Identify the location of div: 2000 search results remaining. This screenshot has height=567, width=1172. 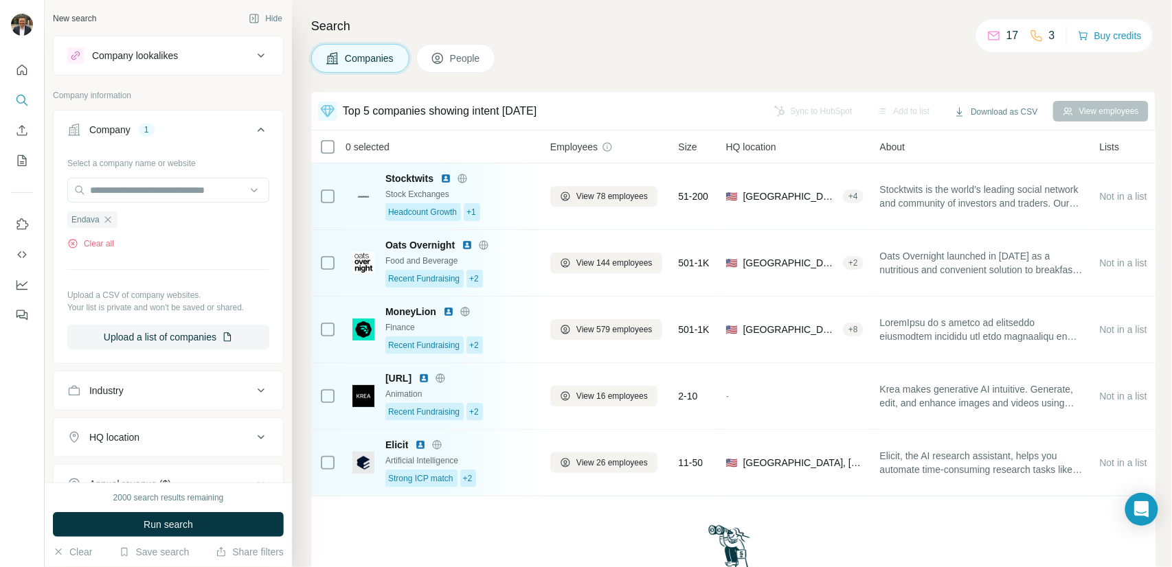
(168, 498).